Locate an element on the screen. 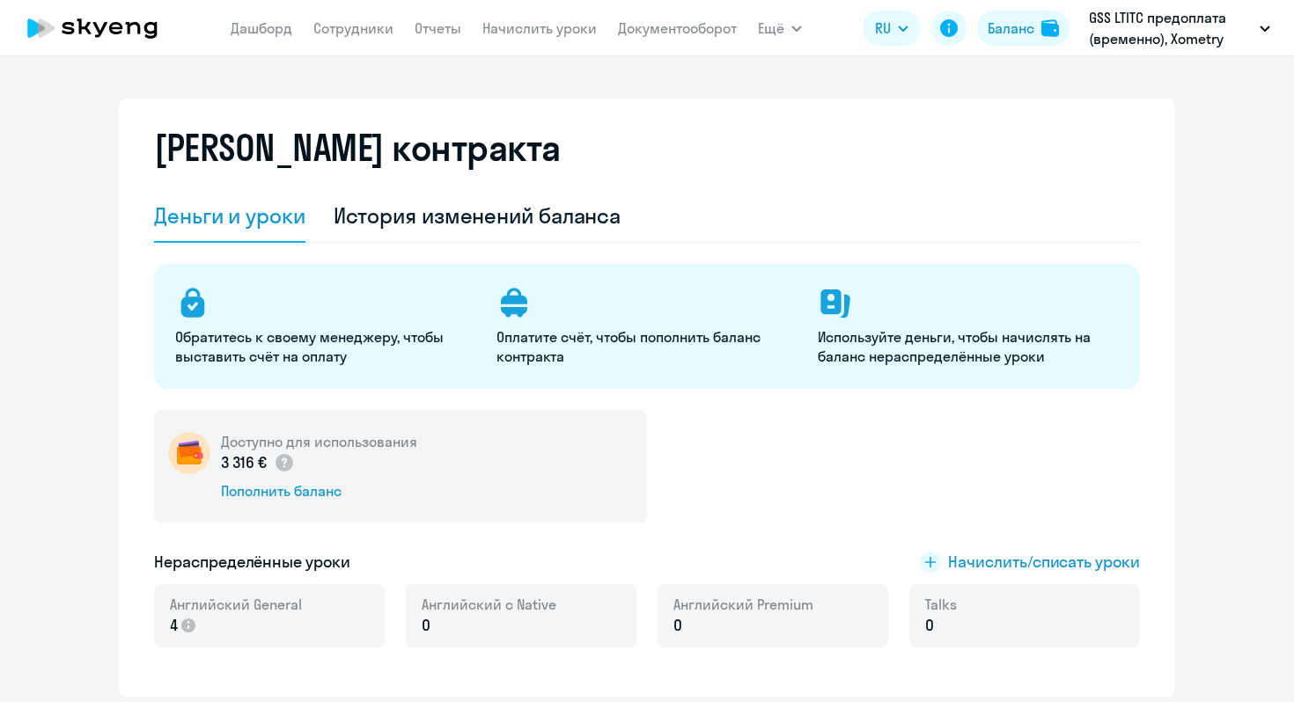 The width and height of the screenshot is (1294, 702). p: Используйте деньги, чтобы начислять на баланс нераспределённые уроки is located at coordinates (967, 347).